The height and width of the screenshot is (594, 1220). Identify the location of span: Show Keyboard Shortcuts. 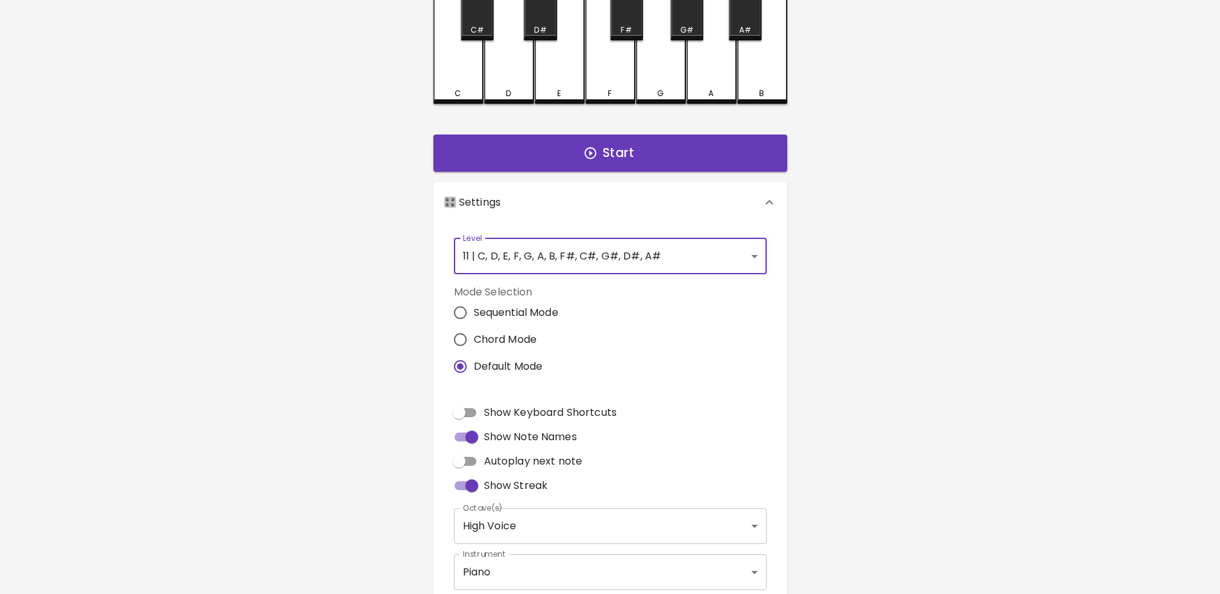
(550, 413).